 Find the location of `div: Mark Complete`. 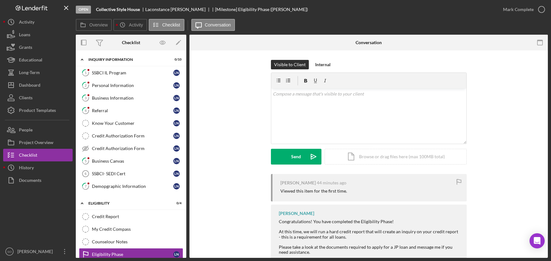

div: Mark Complete is located at coordinates (518, 9).